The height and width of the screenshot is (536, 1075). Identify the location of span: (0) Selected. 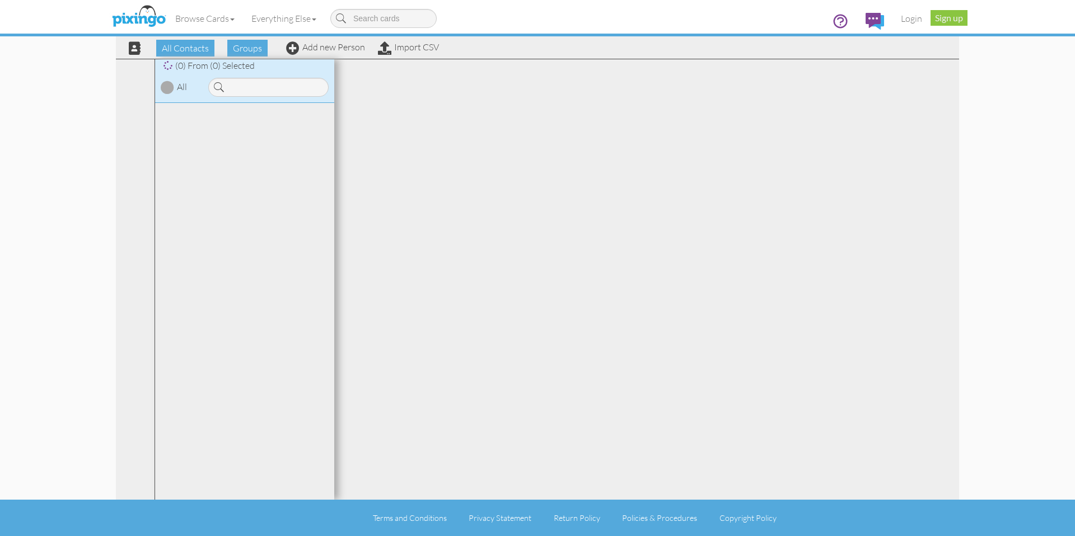
(232, 66).